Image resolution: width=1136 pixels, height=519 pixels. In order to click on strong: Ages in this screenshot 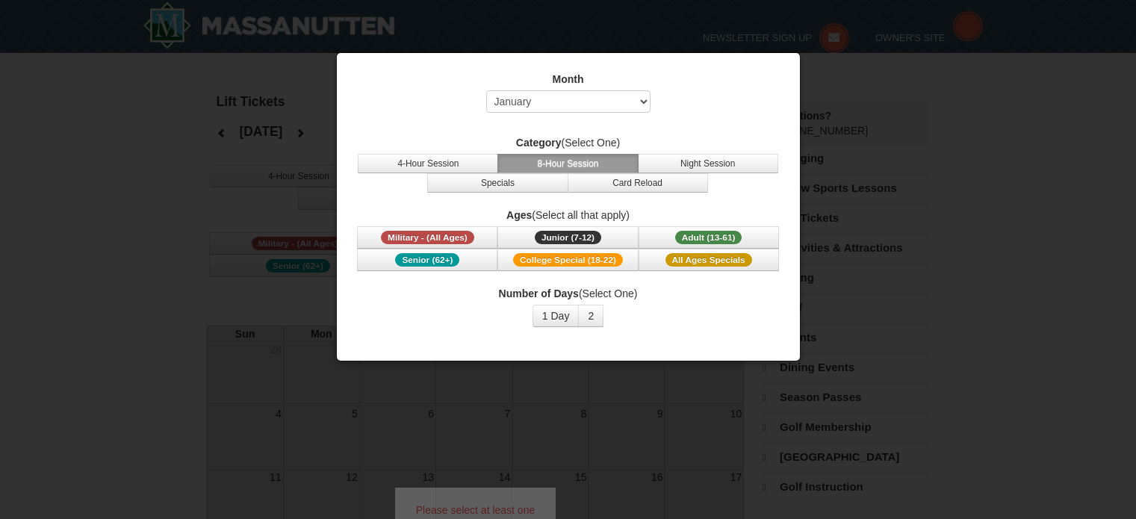, I will do `click(519, 215)`.